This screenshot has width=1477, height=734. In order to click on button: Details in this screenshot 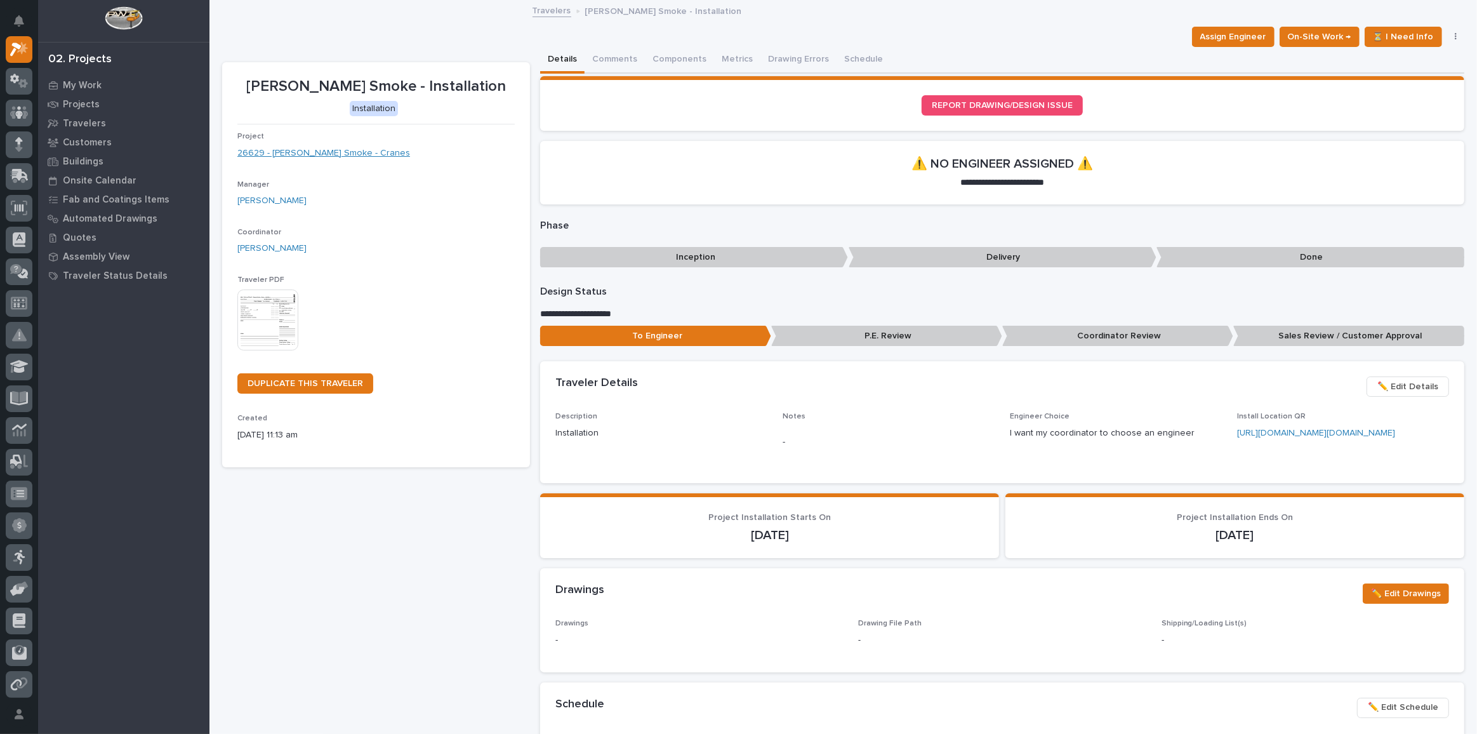, I will do `click(562, 60)`.